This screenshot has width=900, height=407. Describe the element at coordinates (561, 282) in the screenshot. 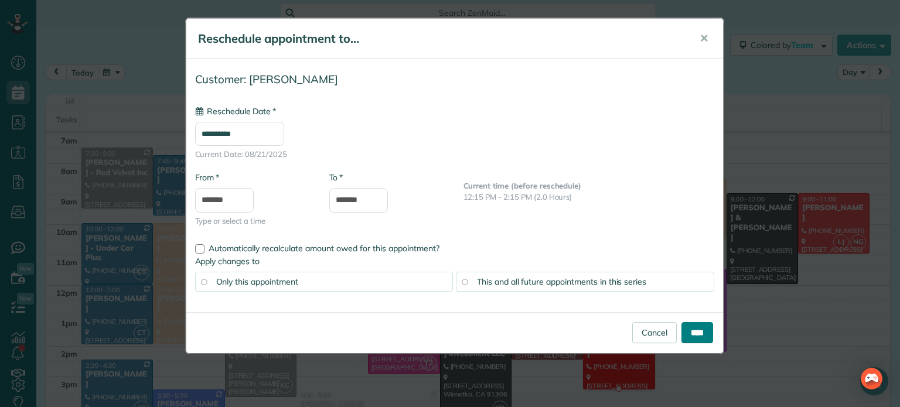

I see `span: This and all future appointments in this series` at that location.